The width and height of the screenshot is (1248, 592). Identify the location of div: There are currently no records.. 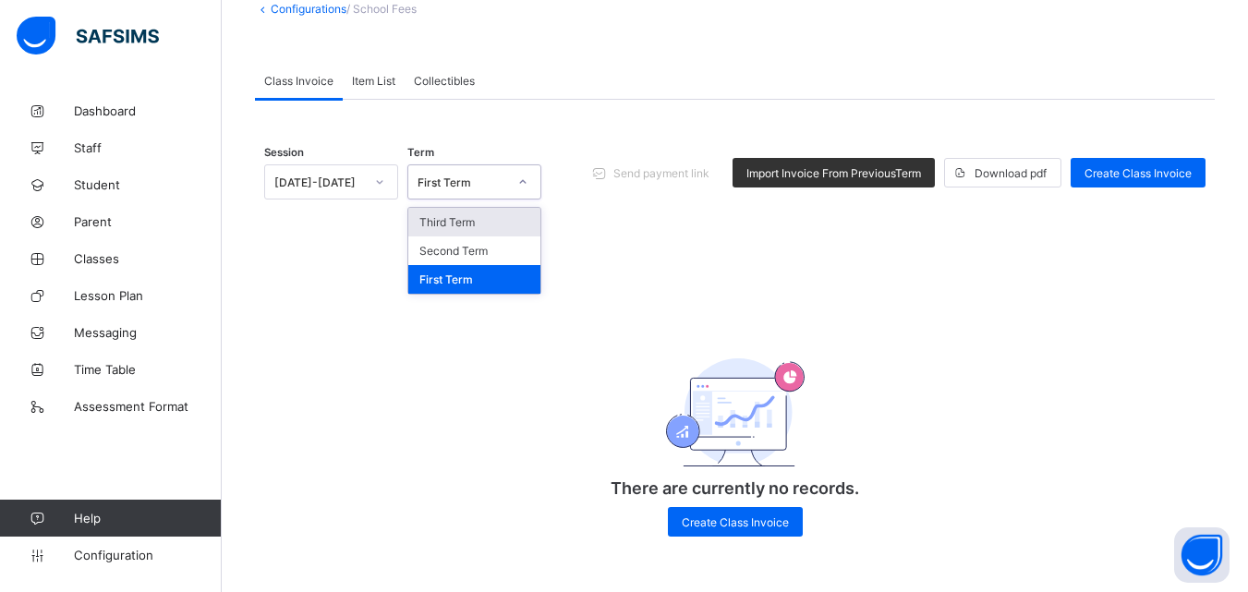
(736, 432).